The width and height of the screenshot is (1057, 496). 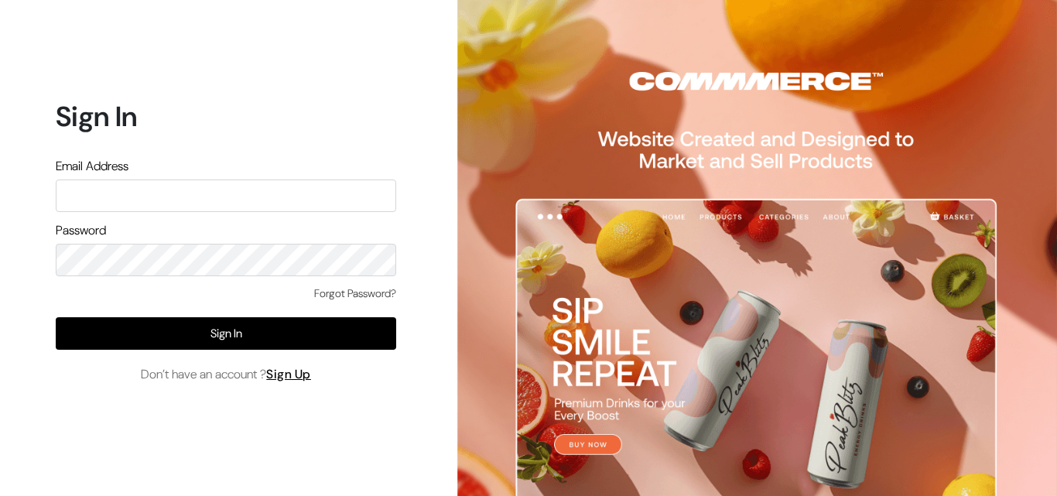 What do you see at coordinates (226, 334) in the screenshot?
I see `button: Sign In` at bounding box center [226, 334].